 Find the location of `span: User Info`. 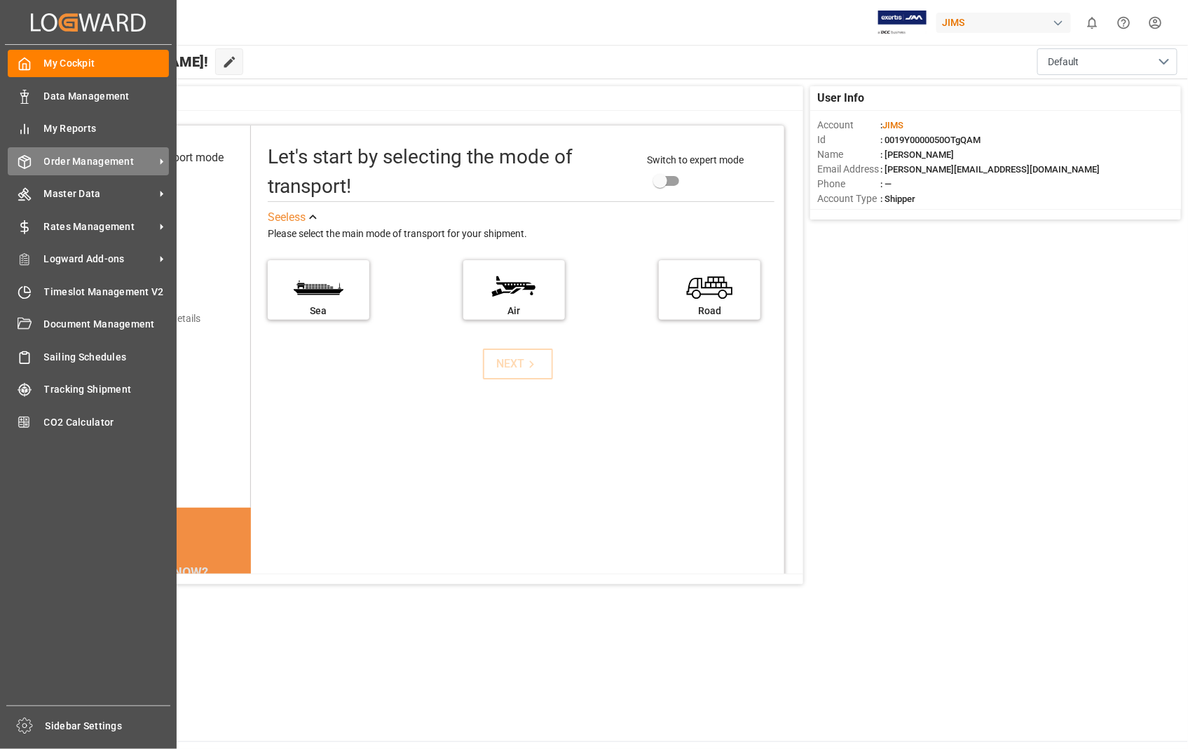

span: User Info is located at coordinates (840, 98).